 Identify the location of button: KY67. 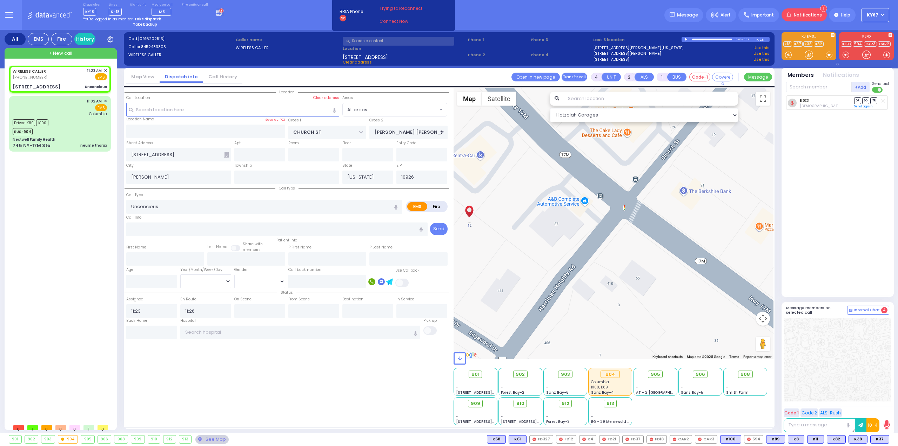
(875, 15).